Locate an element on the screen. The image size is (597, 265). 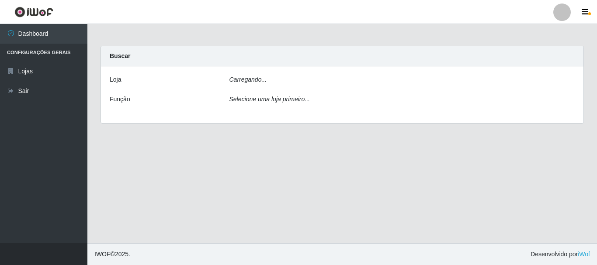
i: Selecione uma loja primeiro... is located at coordinates (269, 99).